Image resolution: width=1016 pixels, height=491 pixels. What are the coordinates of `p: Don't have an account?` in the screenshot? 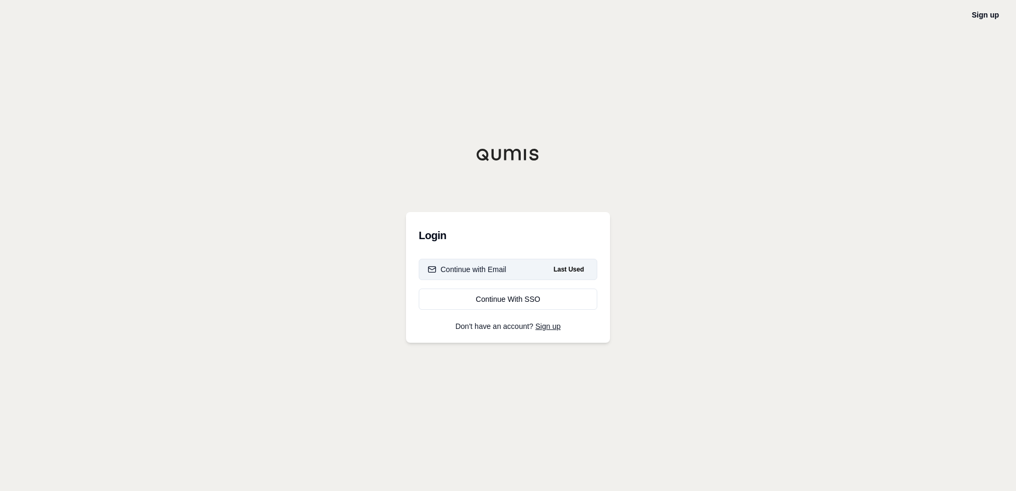 It's located at (508, 326).